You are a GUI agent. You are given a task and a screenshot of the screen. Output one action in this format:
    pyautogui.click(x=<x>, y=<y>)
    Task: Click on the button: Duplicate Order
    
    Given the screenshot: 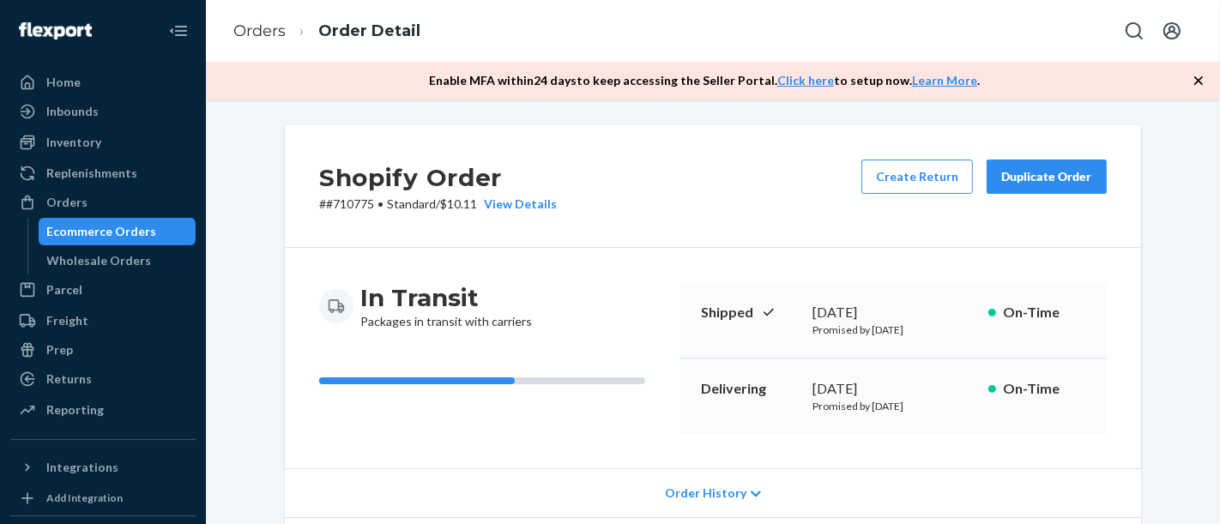 What is the action you would take?
    pyautogui.click(x=1047, y=177)
    